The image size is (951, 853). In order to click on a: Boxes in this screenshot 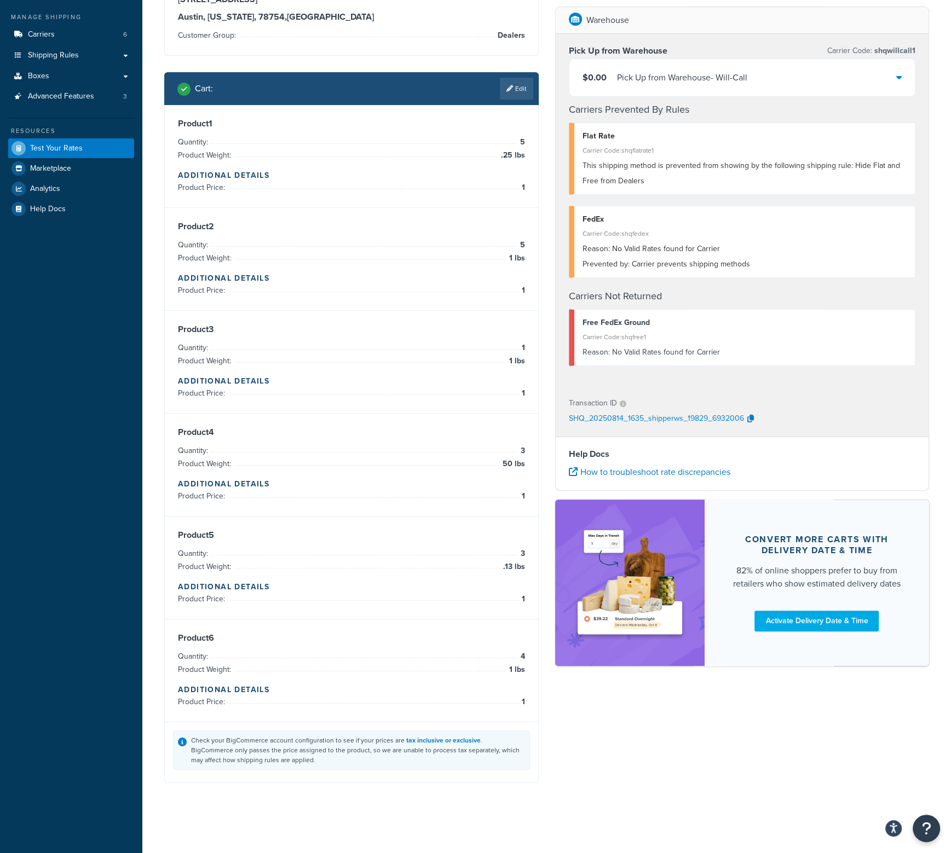, I will do `click(71, 76)`.